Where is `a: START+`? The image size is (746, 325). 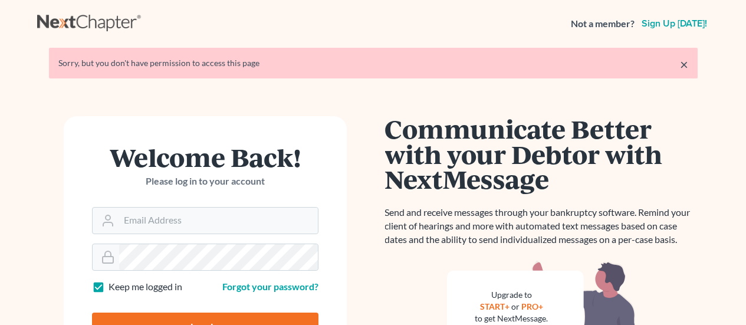 a: START+ is located at coordinates (494, 306).